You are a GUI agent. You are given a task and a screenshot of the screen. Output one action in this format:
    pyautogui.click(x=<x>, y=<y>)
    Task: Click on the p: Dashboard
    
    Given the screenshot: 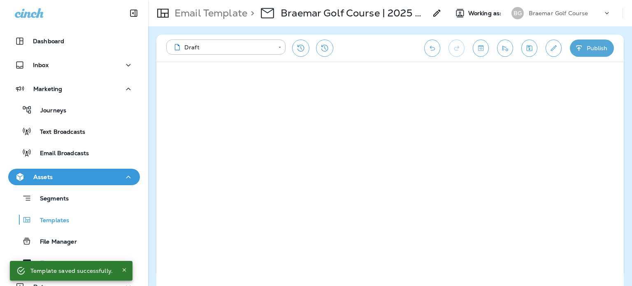 What is the action you would take?
    pyautogui.click(x=49, y=41)
    